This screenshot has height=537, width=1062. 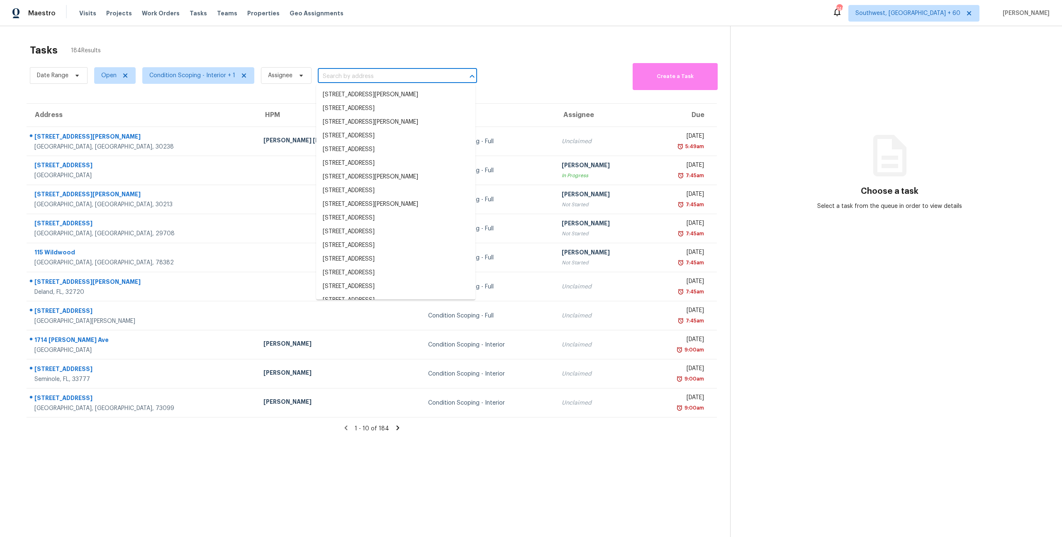 I want to click on span: Visits, so click(x=88, y=13).